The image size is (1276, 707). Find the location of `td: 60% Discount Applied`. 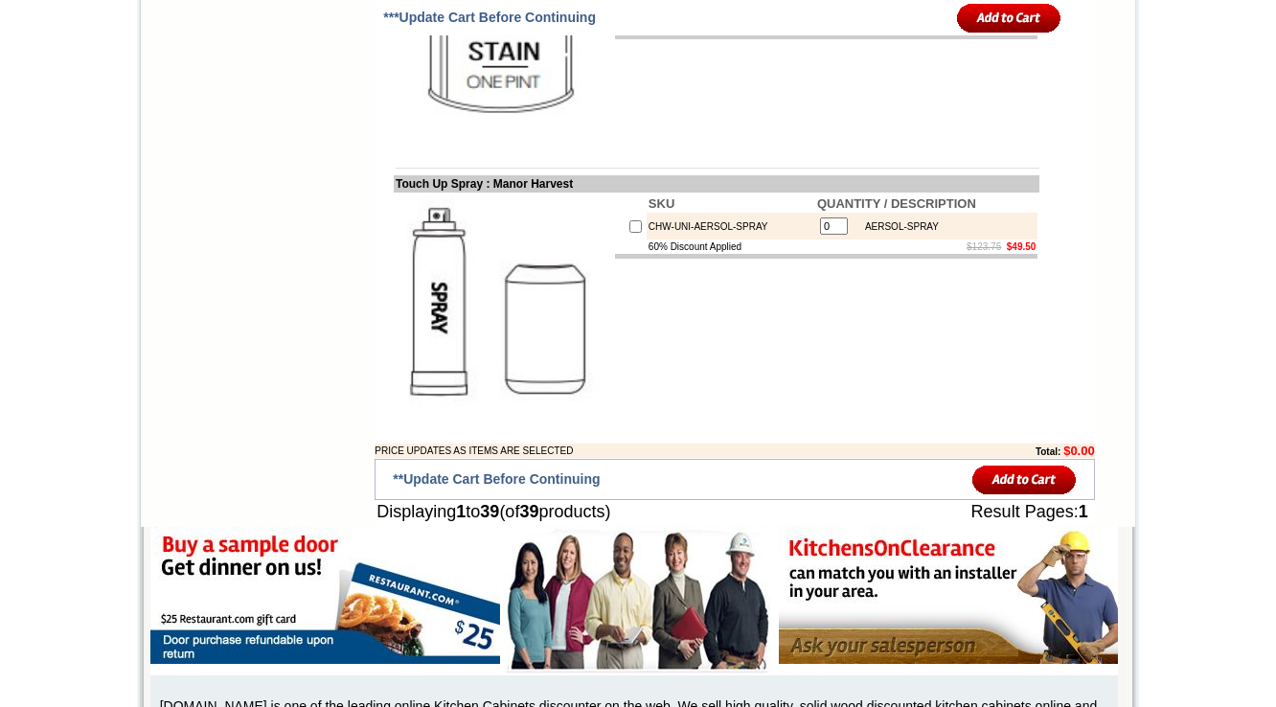

td: 60% Discount Applied is located at coordinates (731, 246).